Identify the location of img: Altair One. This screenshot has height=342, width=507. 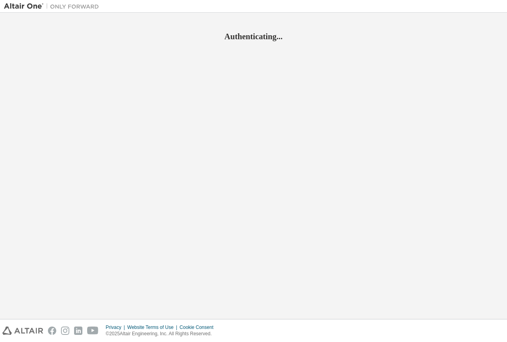
(53, 6).